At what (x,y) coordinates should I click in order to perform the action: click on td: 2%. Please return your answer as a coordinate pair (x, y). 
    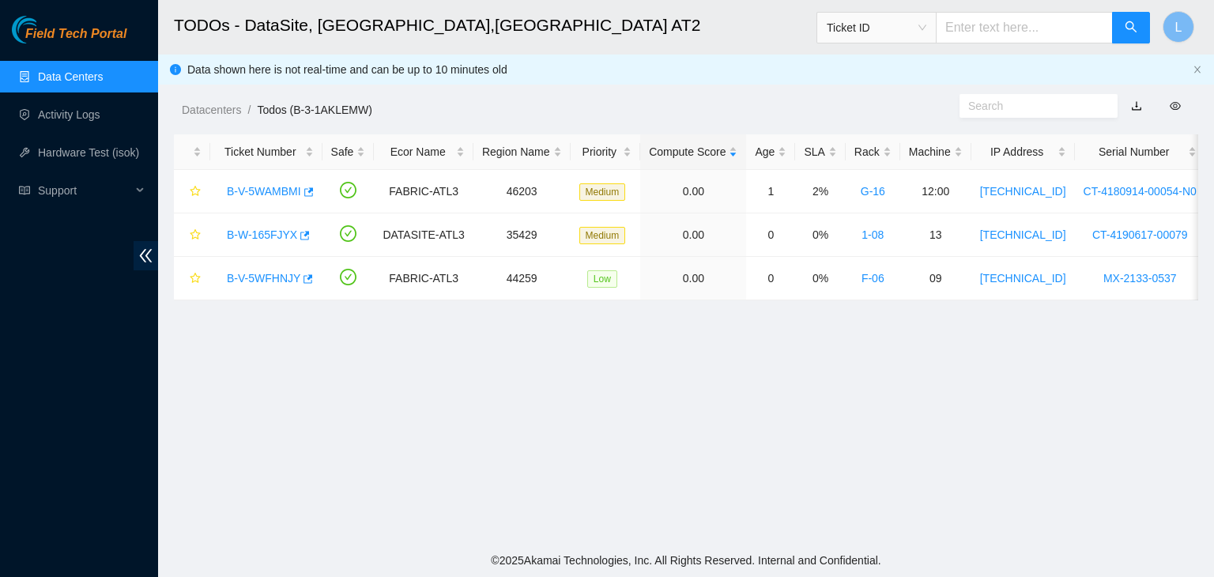
    Looking at the image, I should click on (820, 191).